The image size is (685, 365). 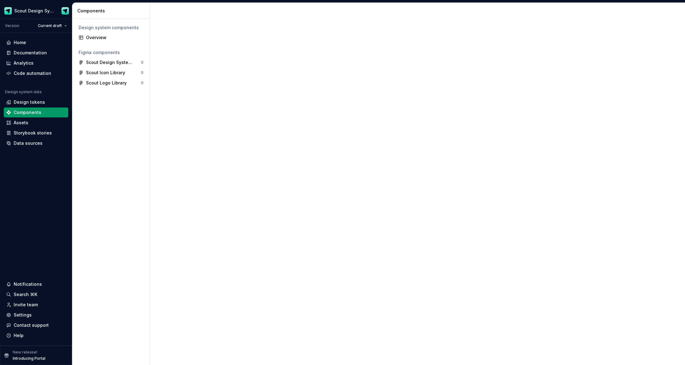 What do you see at coordinates (36, 73) in the screenshot?
I see `a: Code automation` at bounding box center [36, 73].